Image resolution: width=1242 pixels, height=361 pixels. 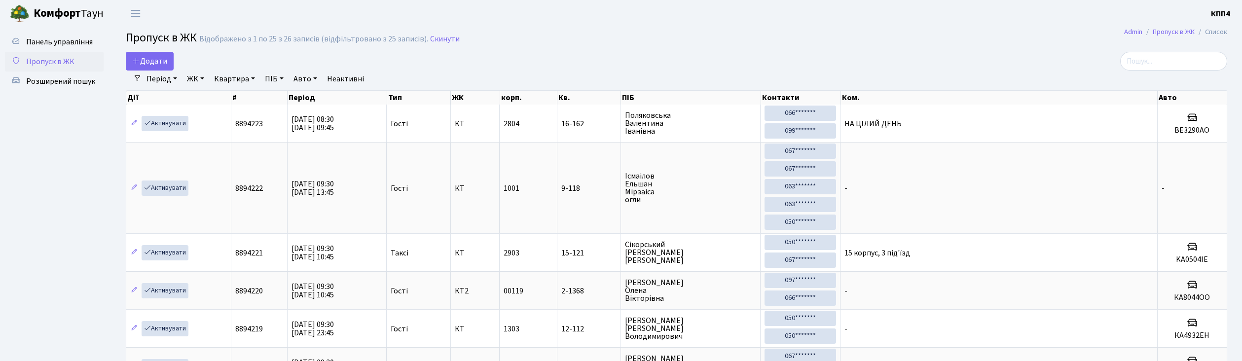 I want to click on span: 2-1368, so click(x=589, y=291).